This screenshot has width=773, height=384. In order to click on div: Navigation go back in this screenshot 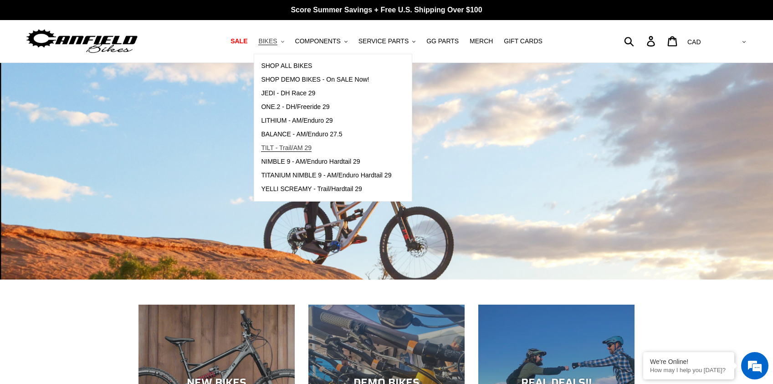, I will do `click(17, 57)`.